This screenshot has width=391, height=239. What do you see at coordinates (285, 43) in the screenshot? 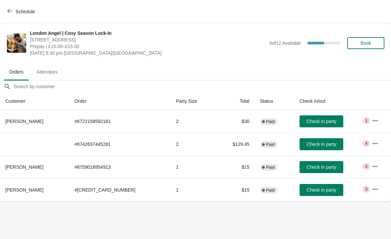
I see `span: 6 of 12 Available` at bounding box center [285, 43].